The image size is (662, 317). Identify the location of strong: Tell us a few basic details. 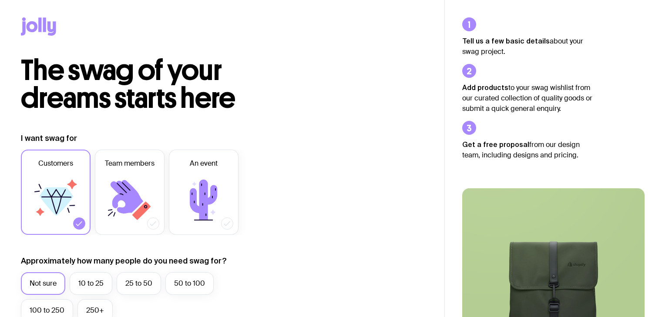
(506, 41).